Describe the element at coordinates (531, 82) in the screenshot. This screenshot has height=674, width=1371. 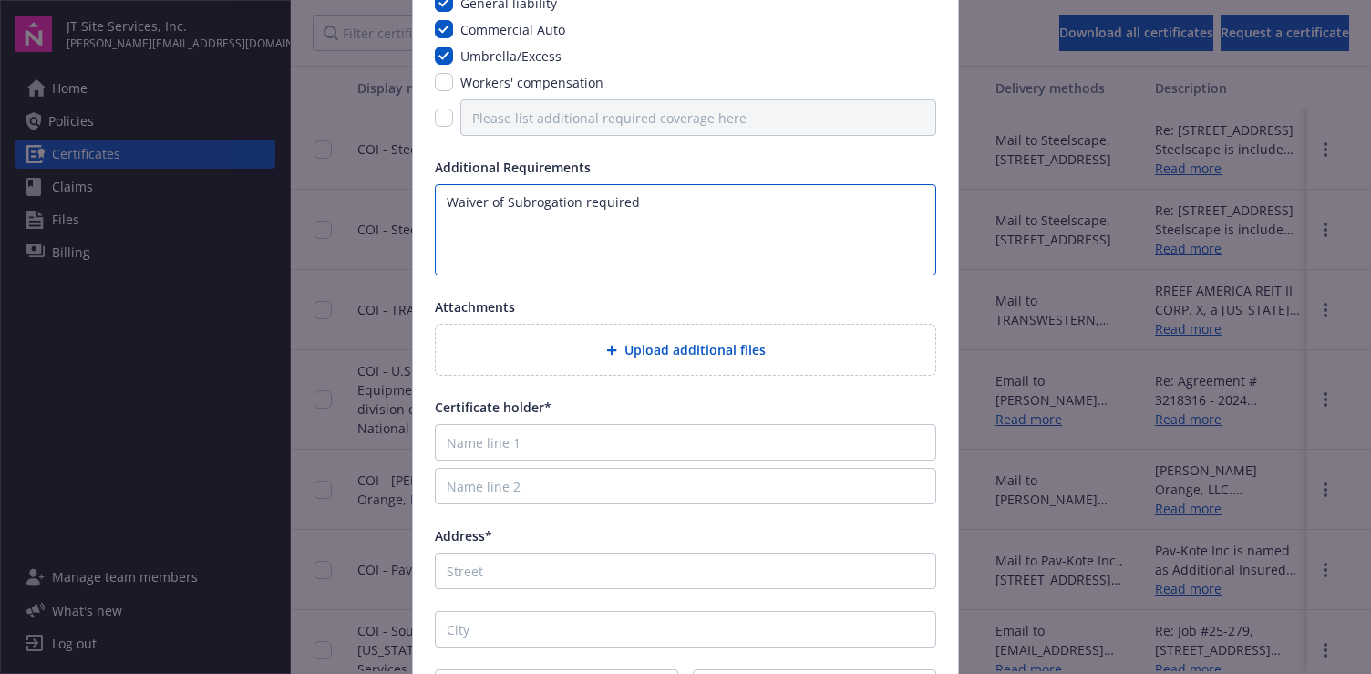
I see `span: Workers' compensation` at that location.